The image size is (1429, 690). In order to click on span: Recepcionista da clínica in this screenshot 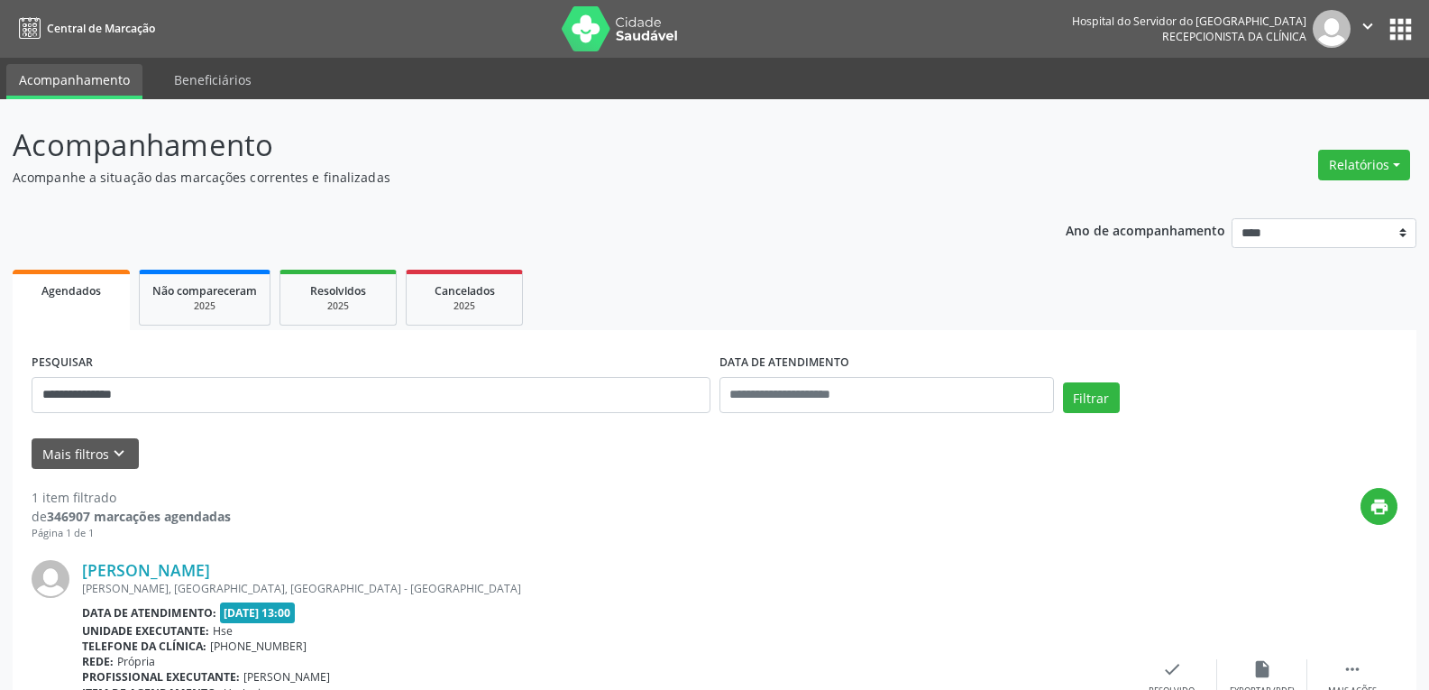, I will do `click(1235, 36)`.